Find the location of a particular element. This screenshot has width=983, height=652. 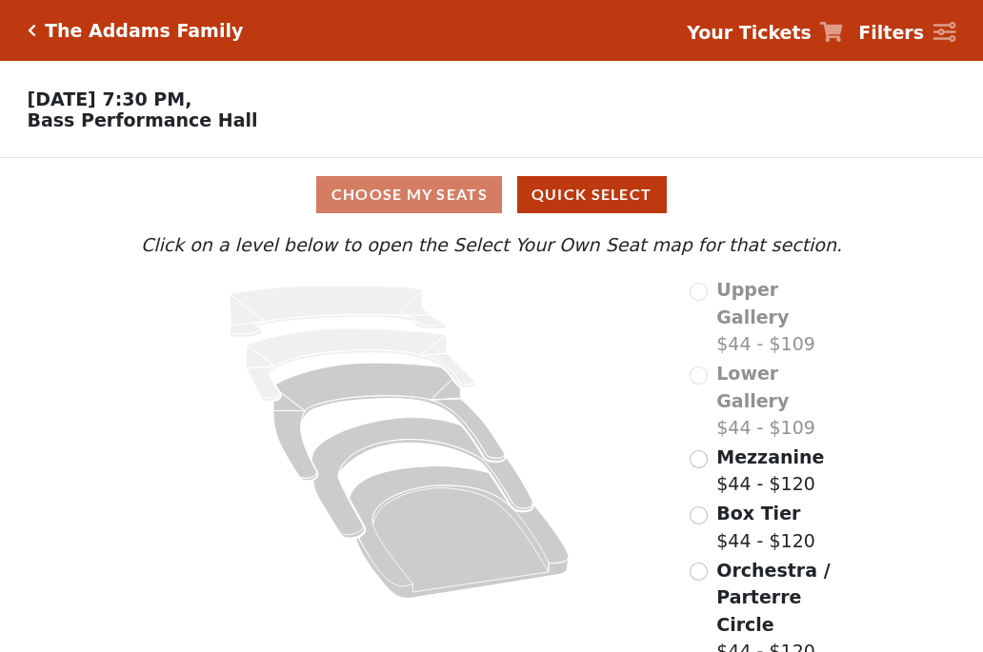

strong: Filters is located at coordinates (890, 32).